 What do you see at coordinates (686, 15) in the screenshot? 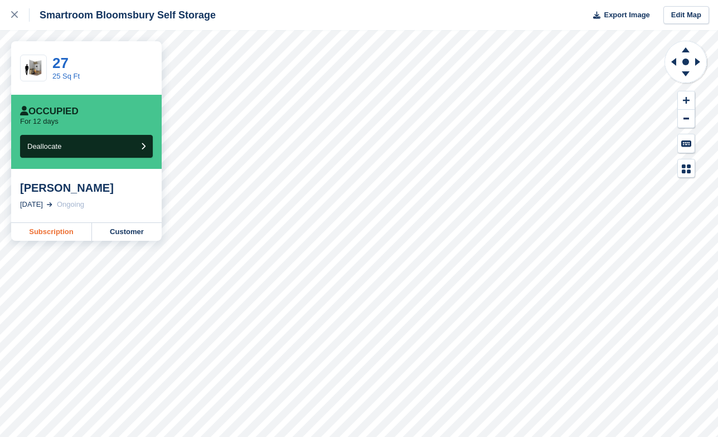
I see `a: Edit Map` at bounding box center [686, 15].